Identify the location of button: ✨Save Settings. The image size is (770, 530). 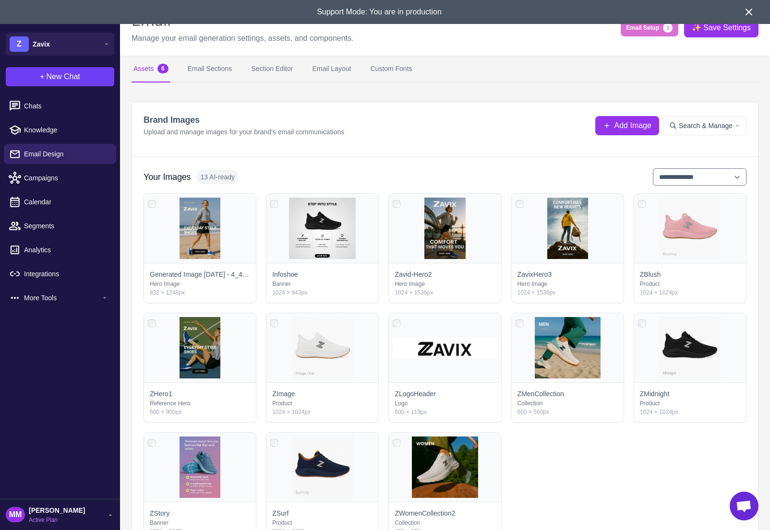
(721, 28).